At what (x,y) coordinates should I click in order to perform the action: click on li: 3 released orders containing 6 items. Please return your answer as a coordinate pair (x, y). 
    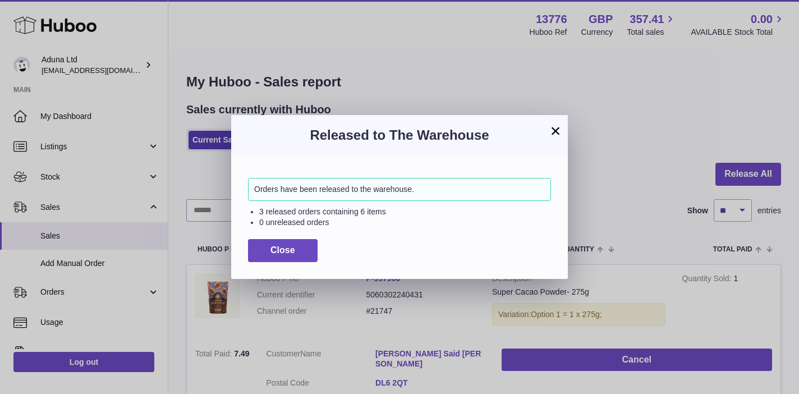
    Looking at the image, I should click on (405, 212).